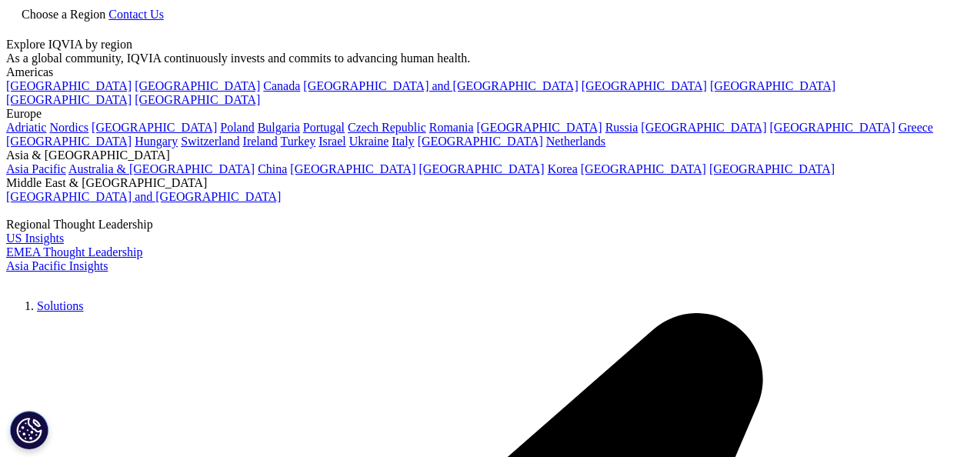 This screenshot has width=967, height=457. Describe the element at coordinates (210, 141) in the screenshot. I see `a: Switzerland` at that location.